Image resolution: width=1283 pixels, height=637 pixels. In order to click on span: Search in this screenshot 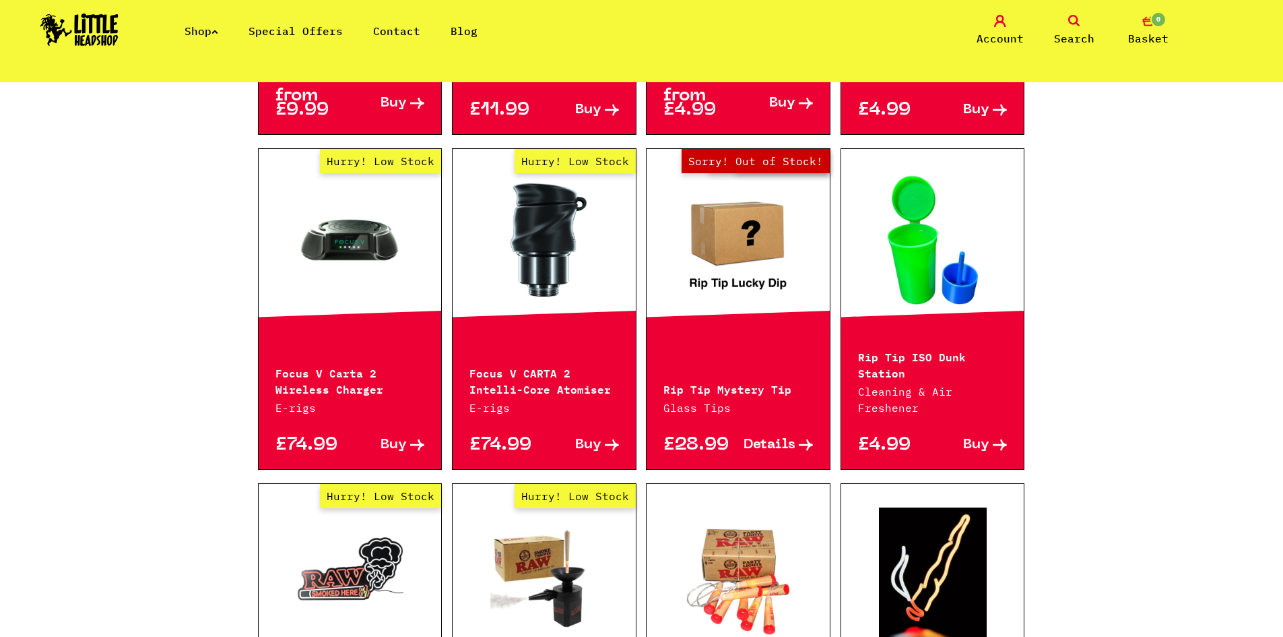, I will do `click(1074, 38)`.